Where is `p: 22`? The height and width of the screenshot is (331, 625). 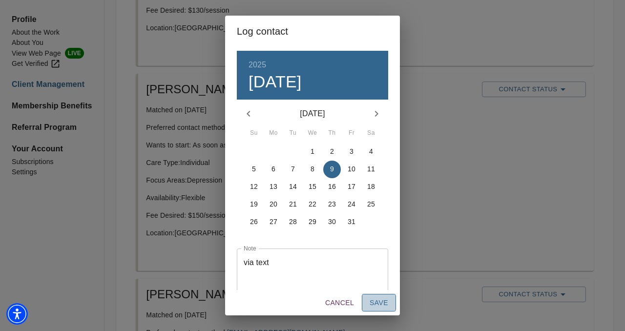
p: 22 is located at coordinates (312, 204).